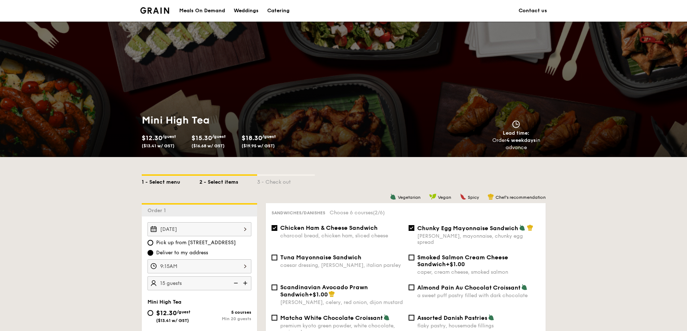 The height and width of the screenshot is (331, 687). I want to click on span: Spicy, so click(473, 198).